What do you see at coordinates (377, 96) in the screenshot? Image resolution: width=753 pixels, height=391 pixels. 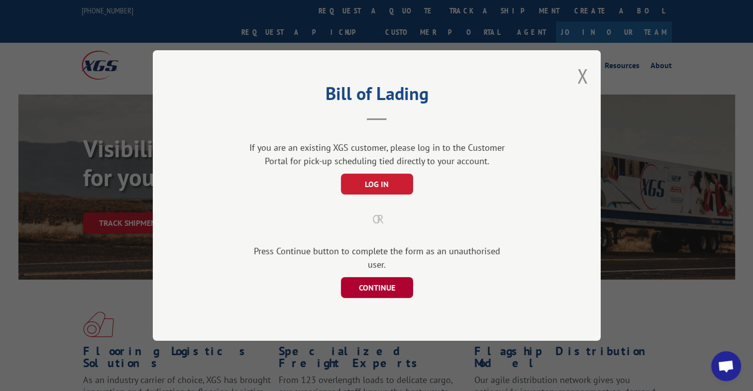 I see `h2: Bill of Lading` at bounding box center [377, 96].